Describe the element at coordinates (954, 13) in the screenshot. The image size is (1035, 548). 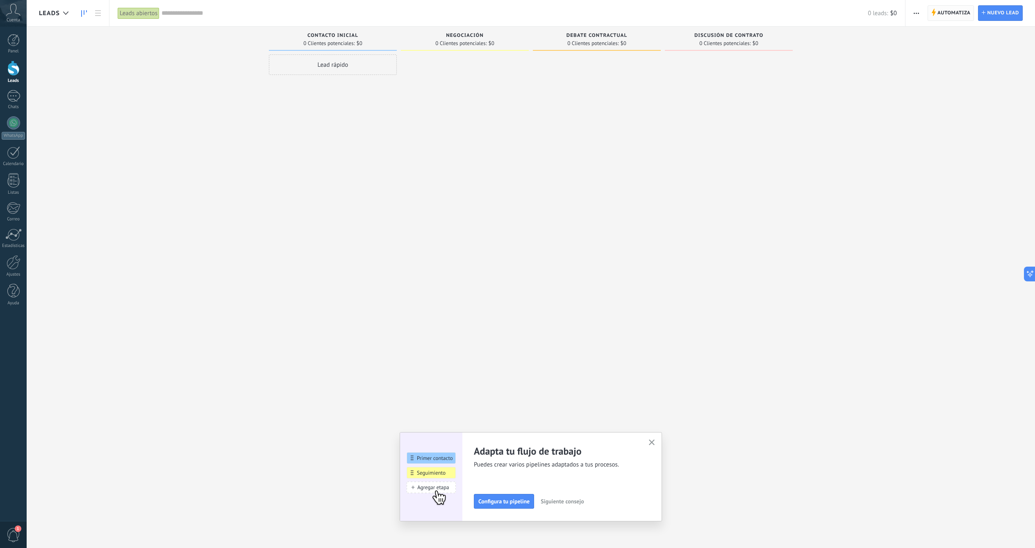
I see `span: Automatiza` at that location.